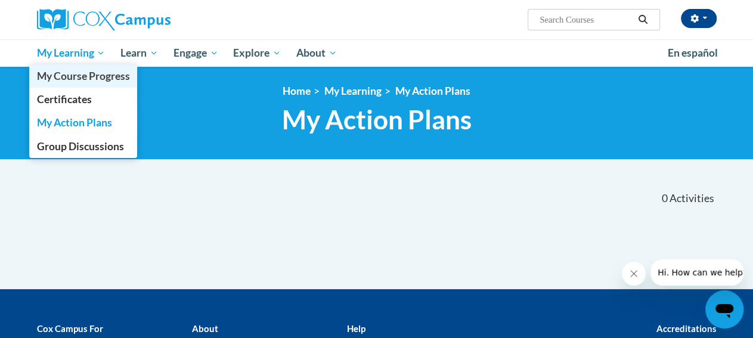  I want to click on span: En español, so click(693, 52).